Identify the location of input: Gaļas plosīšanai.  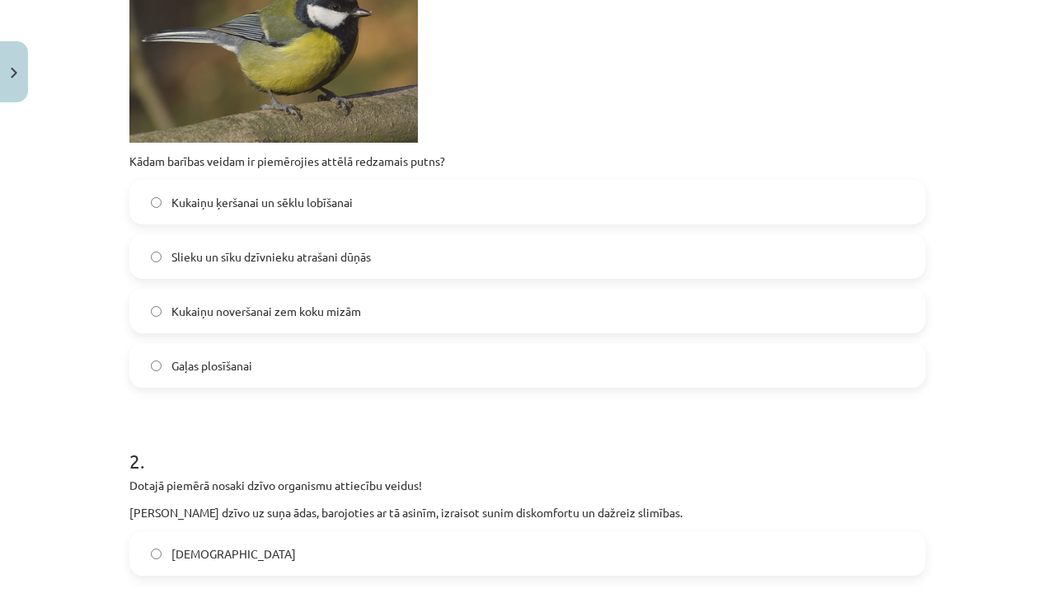
(156, 365).